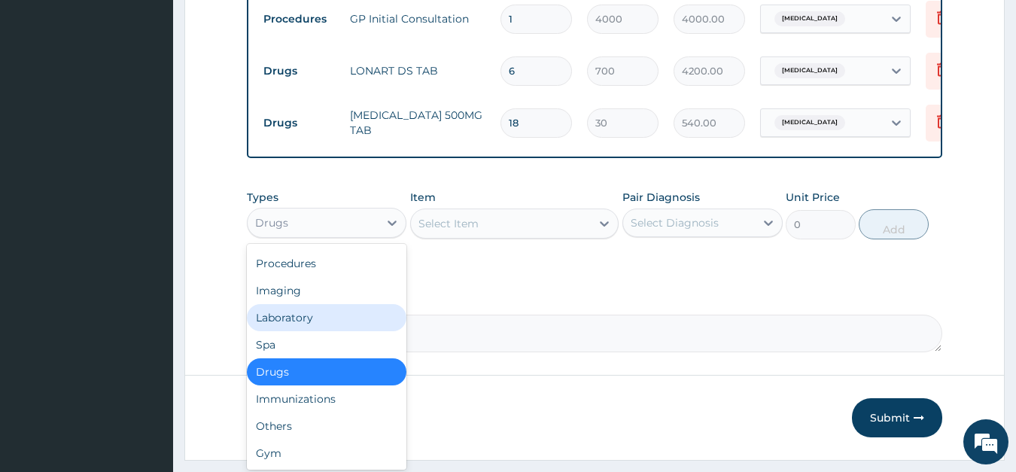  I want to click on label: Types, so click(263, 197).